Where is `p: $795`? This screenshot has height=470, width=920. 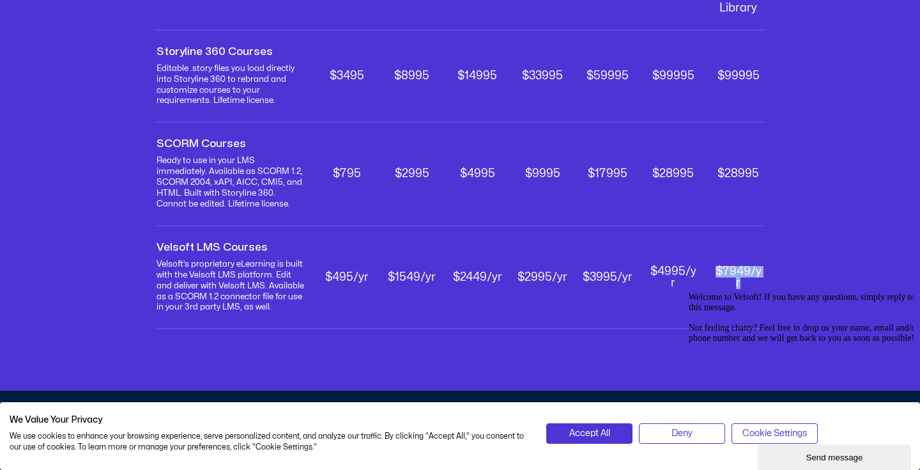
p: $795 is located at coordinates (347, 174).